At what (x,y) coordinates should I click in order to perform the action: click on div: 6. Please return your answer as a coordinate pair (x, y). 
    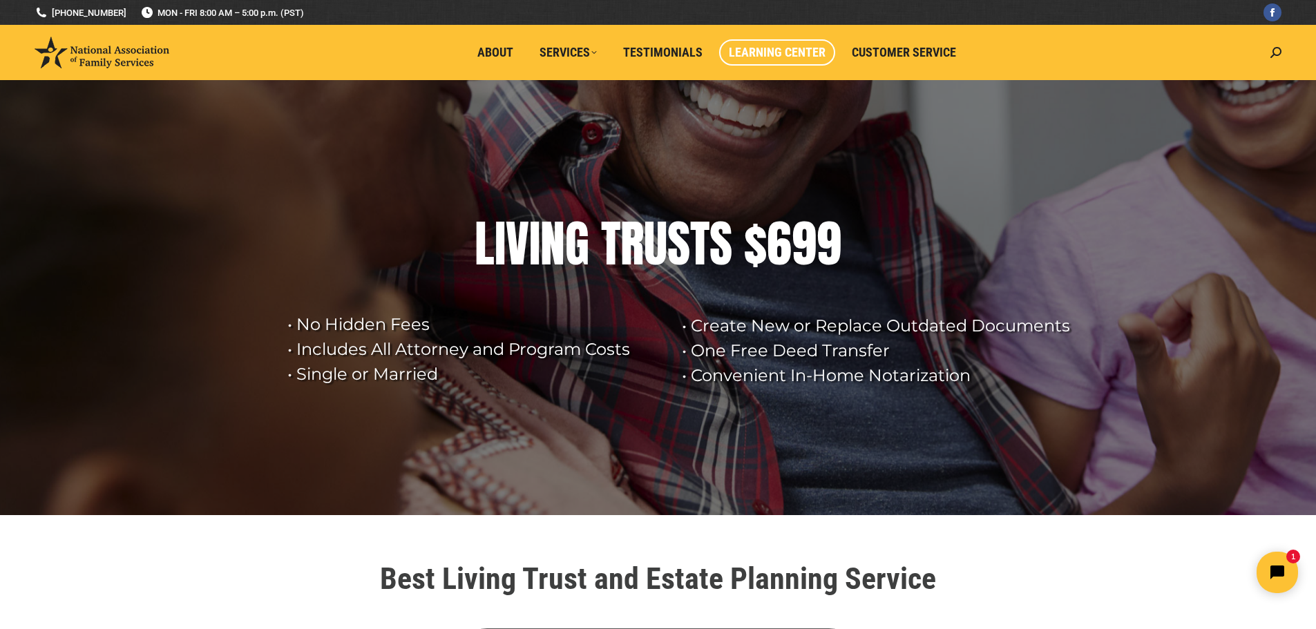
    Looking at the image, I should click on (779, 244).